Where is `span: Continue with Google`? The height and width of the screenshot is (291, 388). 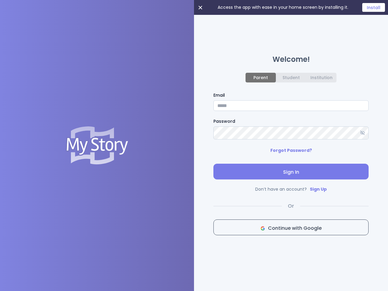
span: Continue with Google is located at coordinates (291, 228).